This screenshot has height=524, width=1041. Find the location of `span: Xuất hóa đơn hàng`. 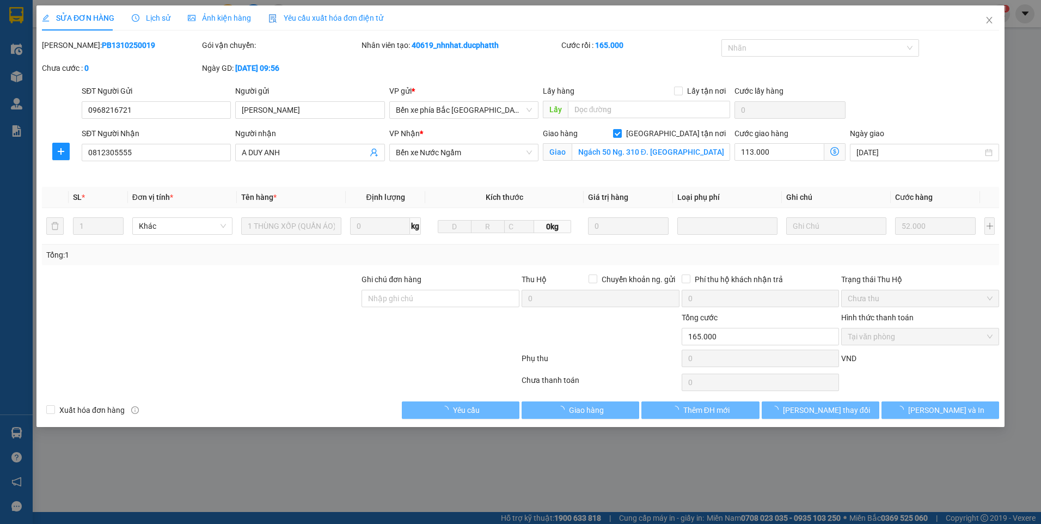

span: Xuất hóa đơn hàng is located at coordinates (92, 410).